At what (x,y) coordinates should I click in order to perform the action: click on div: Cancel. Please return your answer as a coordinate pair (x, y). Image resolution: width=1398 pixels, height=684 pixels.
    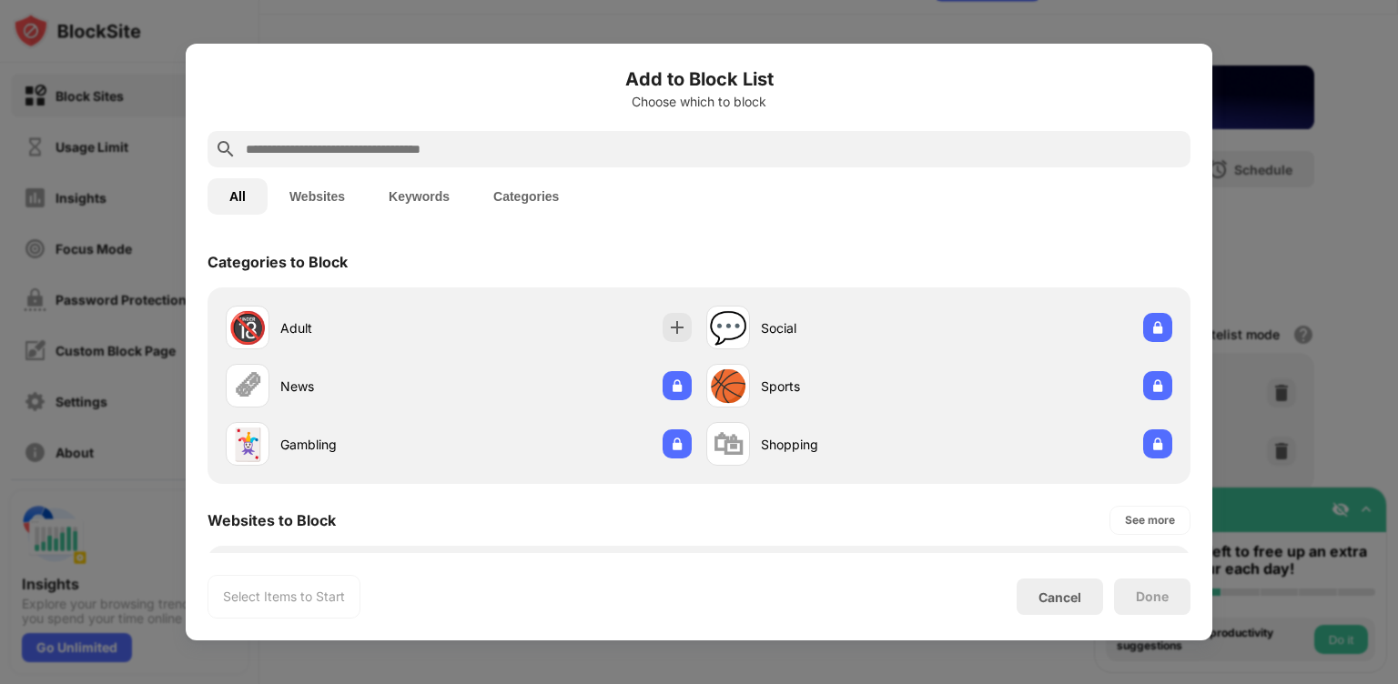
    Looking at the image, I should click on (1059, 597).